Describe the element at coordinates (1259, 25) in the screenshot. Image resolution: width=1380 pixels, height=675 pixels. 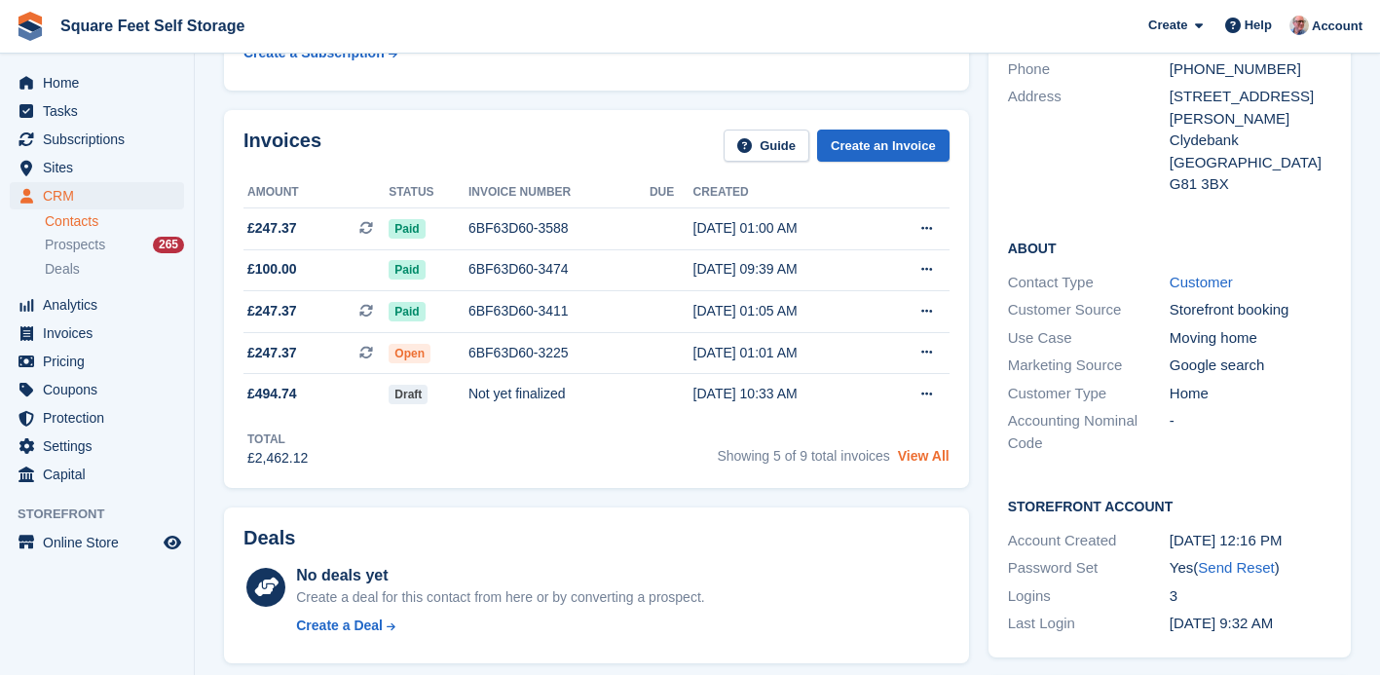
I see `span: Help` at that location.